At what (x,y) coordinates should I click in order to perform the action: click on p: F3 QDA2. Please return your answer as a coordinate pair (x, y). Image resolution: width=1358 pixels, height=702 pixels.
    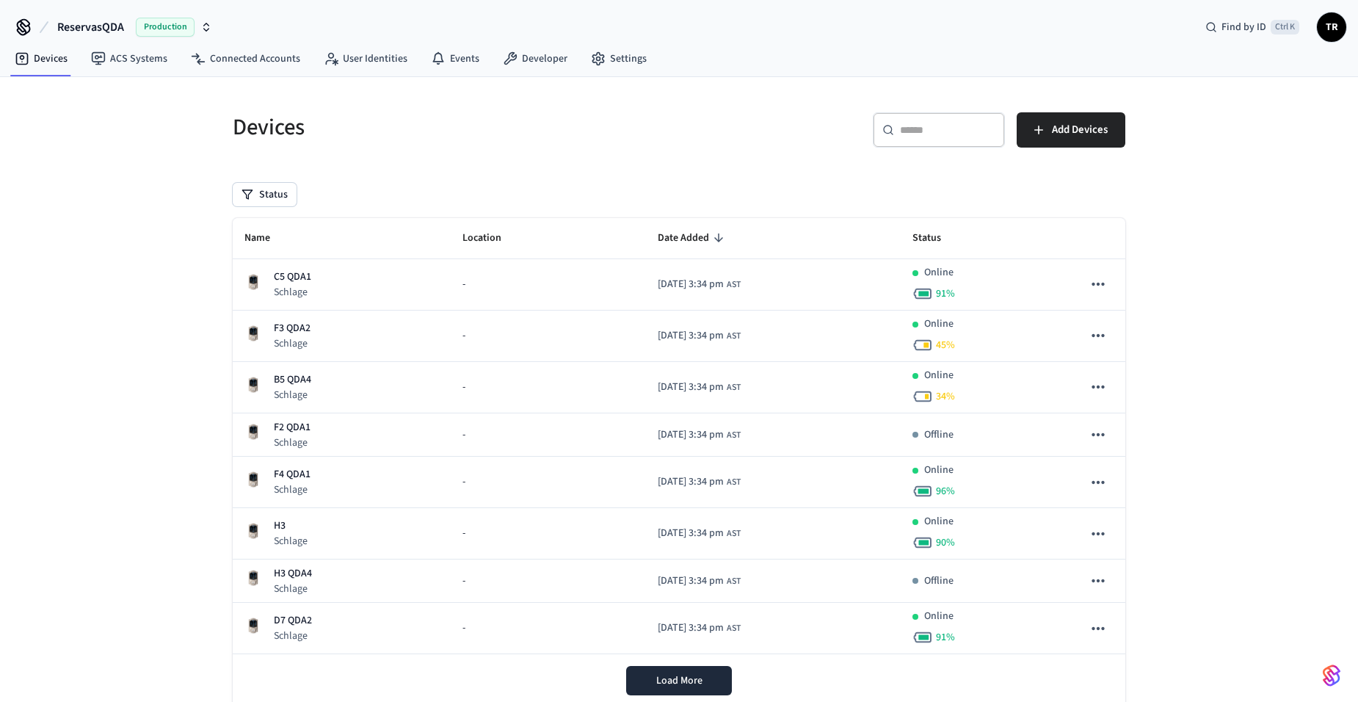
    Looking at the image, I should click on (292, 328).